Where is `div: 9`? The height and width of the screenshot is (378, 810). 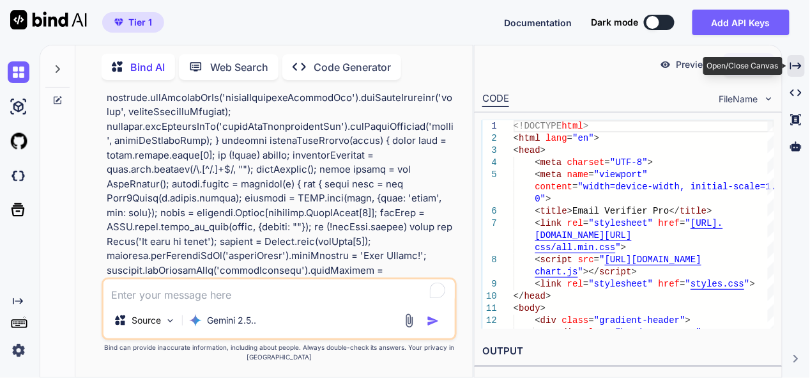 div: 9 is located at coordinates (490, 284).